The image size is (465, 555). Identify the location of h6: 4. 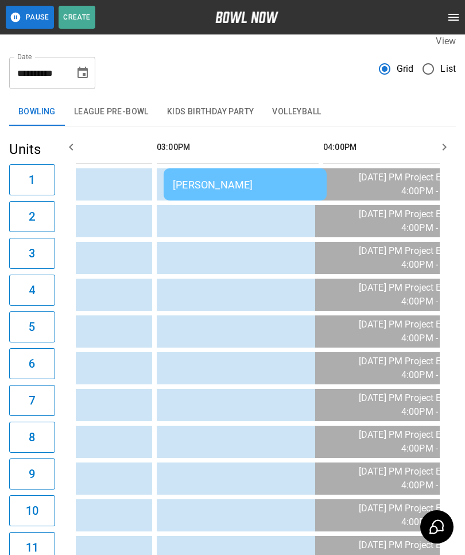
(32, 290).